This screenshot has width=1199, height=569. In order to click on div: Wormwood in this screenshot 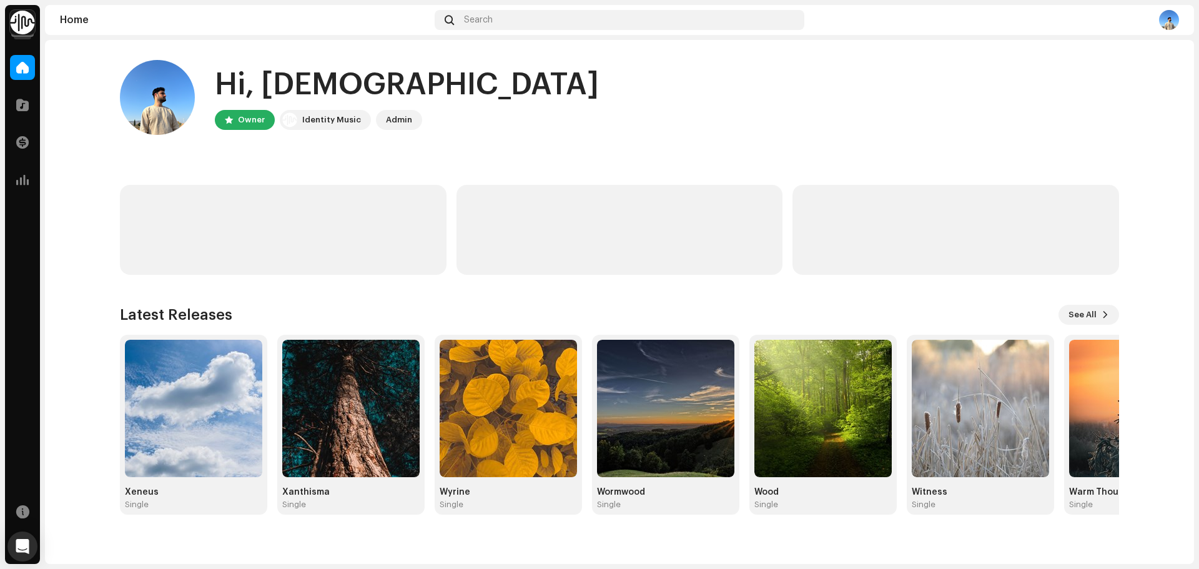, I will do `click(666, 492)`.